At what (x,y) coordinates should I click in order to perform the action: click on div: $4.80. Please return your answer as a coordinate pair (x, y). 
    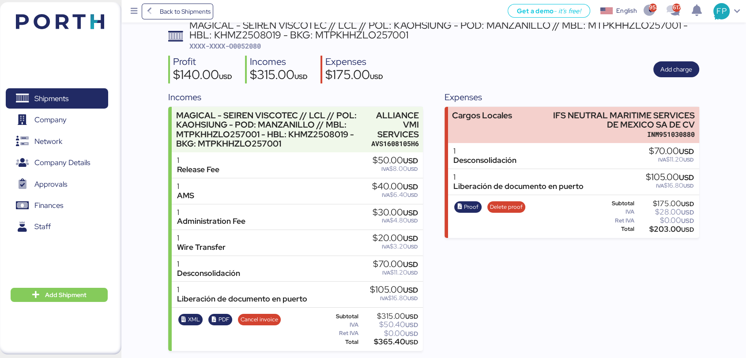
    Looking at the image, I should click on (395, 220).